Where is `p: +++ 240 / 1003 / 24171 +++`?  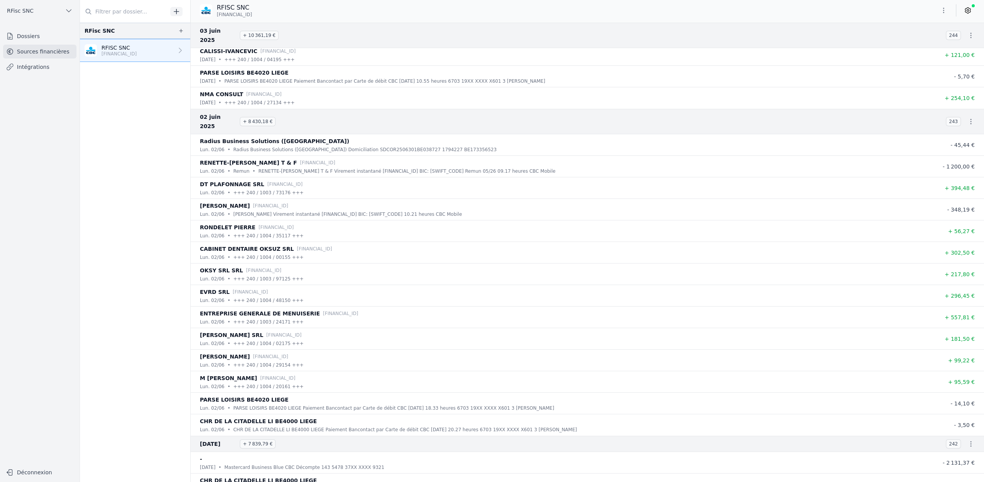 p: +++ 240 / 1003 / 24171 +++ is located at coordinates (268, 322).